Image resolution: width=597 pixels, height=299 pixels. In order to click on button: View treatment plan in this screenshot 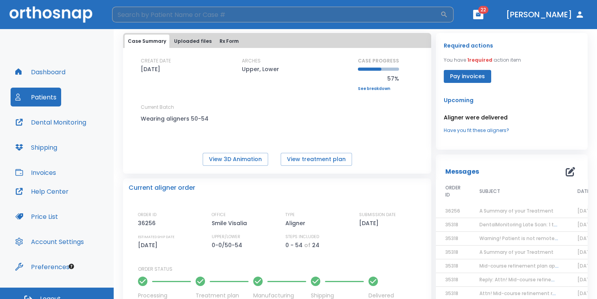, I will do `click(317, 159)`.